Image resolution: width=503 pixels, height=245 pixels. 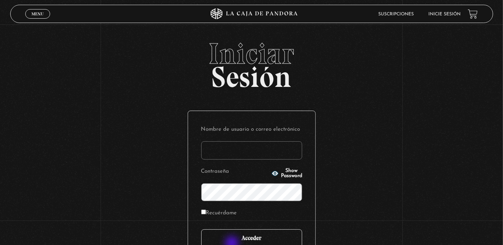 I want to click on label: Contraseña, so click(x=235, y=172).